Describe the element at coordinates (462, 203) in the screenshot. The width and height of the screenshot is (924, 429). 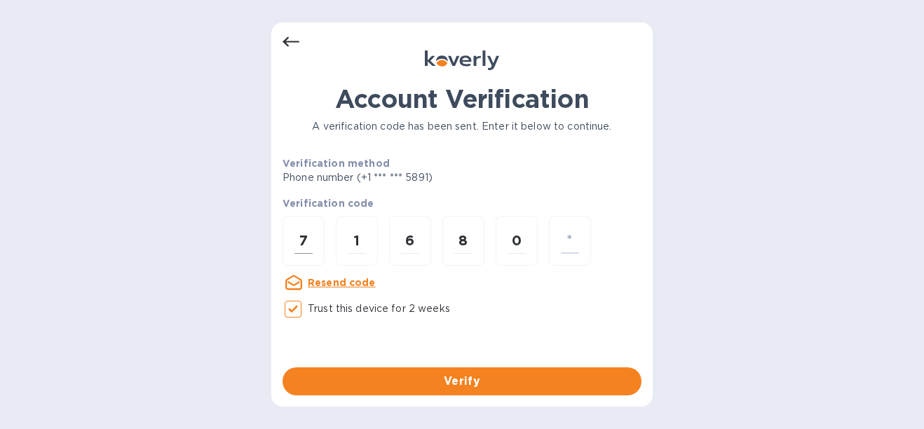
I see `p: Verification code` at that location.